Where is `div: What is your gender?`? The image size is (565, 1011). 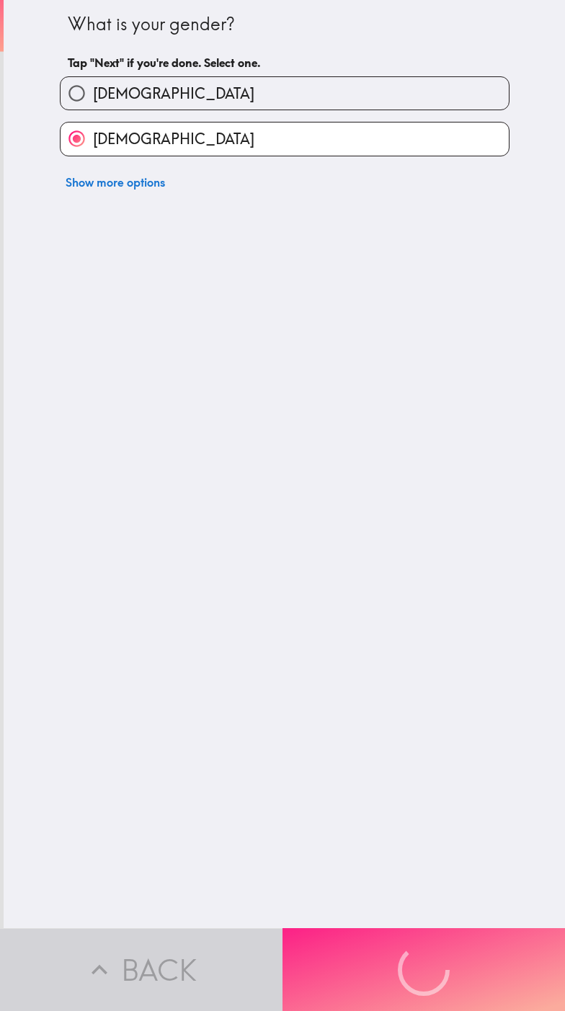 div: What is your gender? is located at coordinates (284, 24).